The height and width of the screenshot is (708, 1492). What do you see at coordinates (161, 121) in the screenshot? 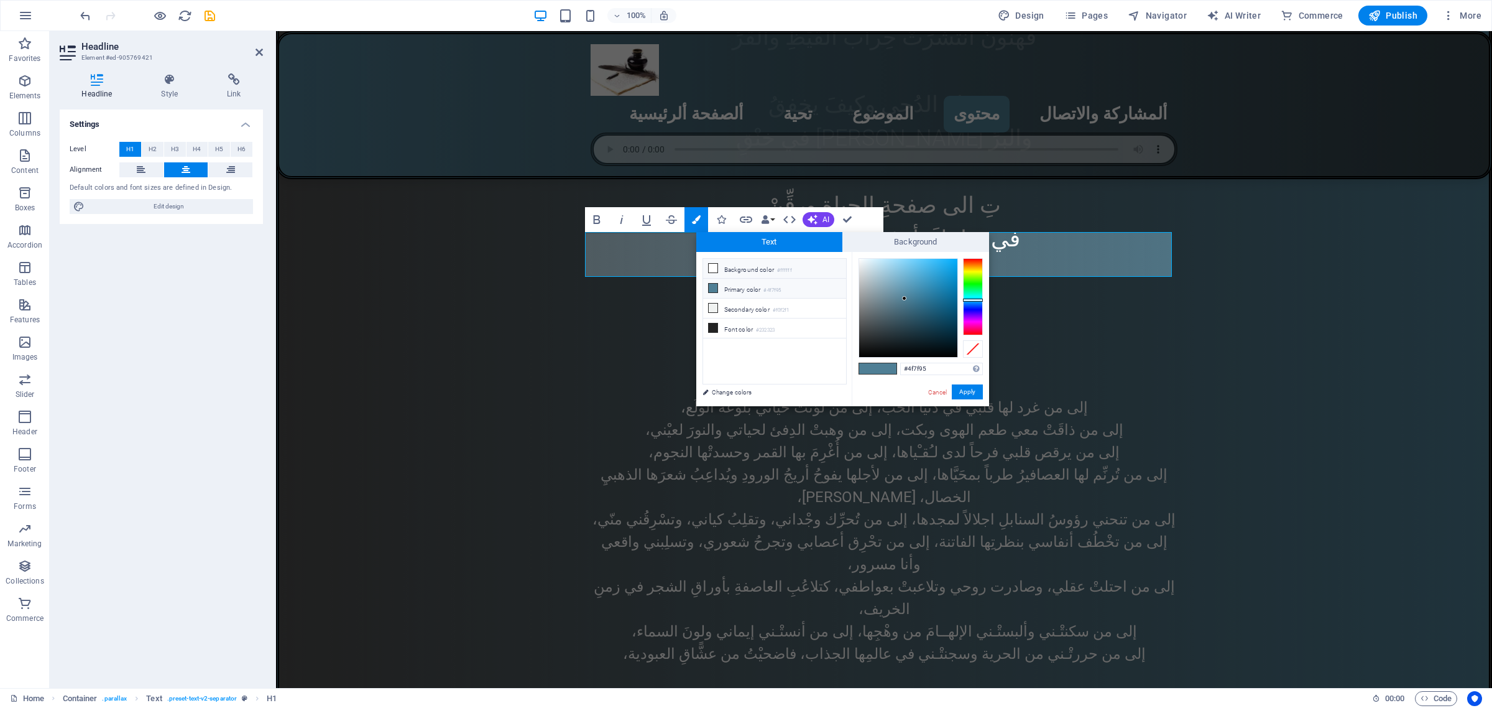
I see `h4: Settings` at bounding box center [161, 121].